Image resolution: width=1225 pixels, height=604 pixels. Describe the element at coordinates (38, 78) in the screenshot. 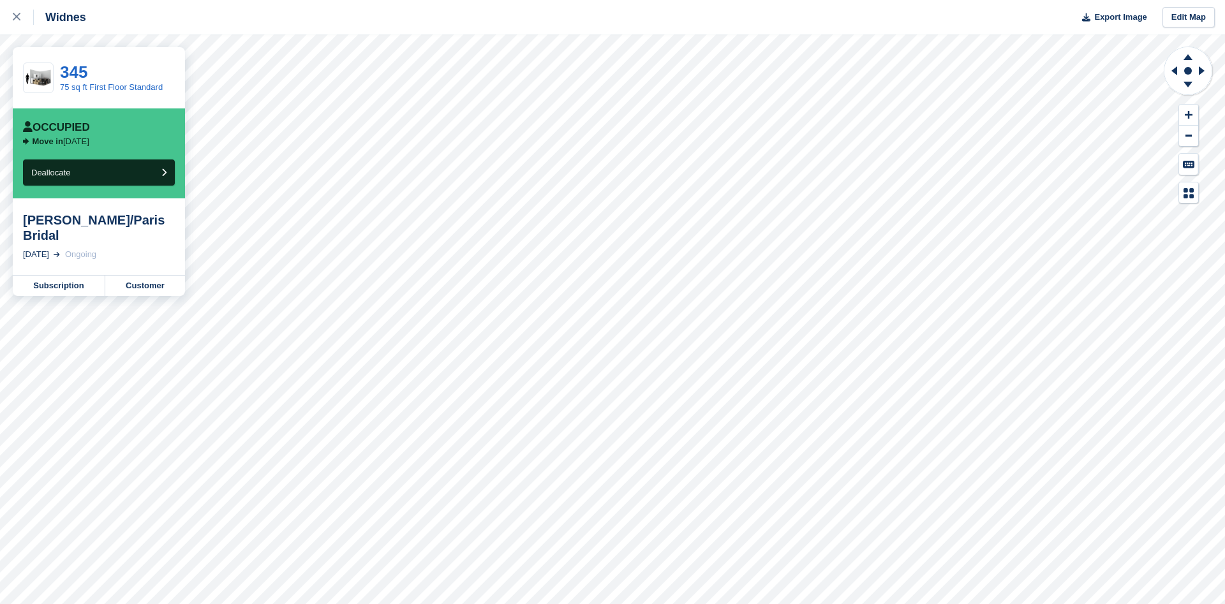

I see `img: 75ffs.jpg` at that location.